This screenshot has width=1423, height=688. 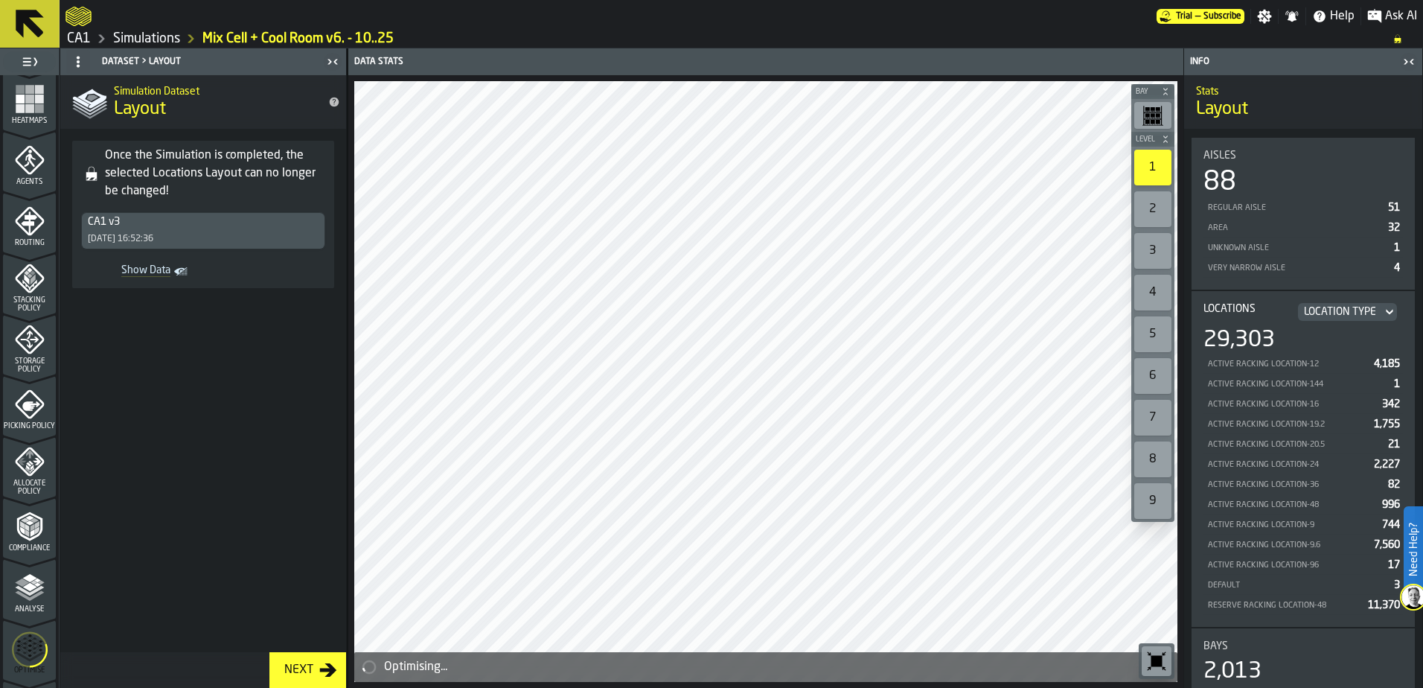 I want to click on div: StatList-item-Active Racking Location-16, so click(x=1303, y=403).